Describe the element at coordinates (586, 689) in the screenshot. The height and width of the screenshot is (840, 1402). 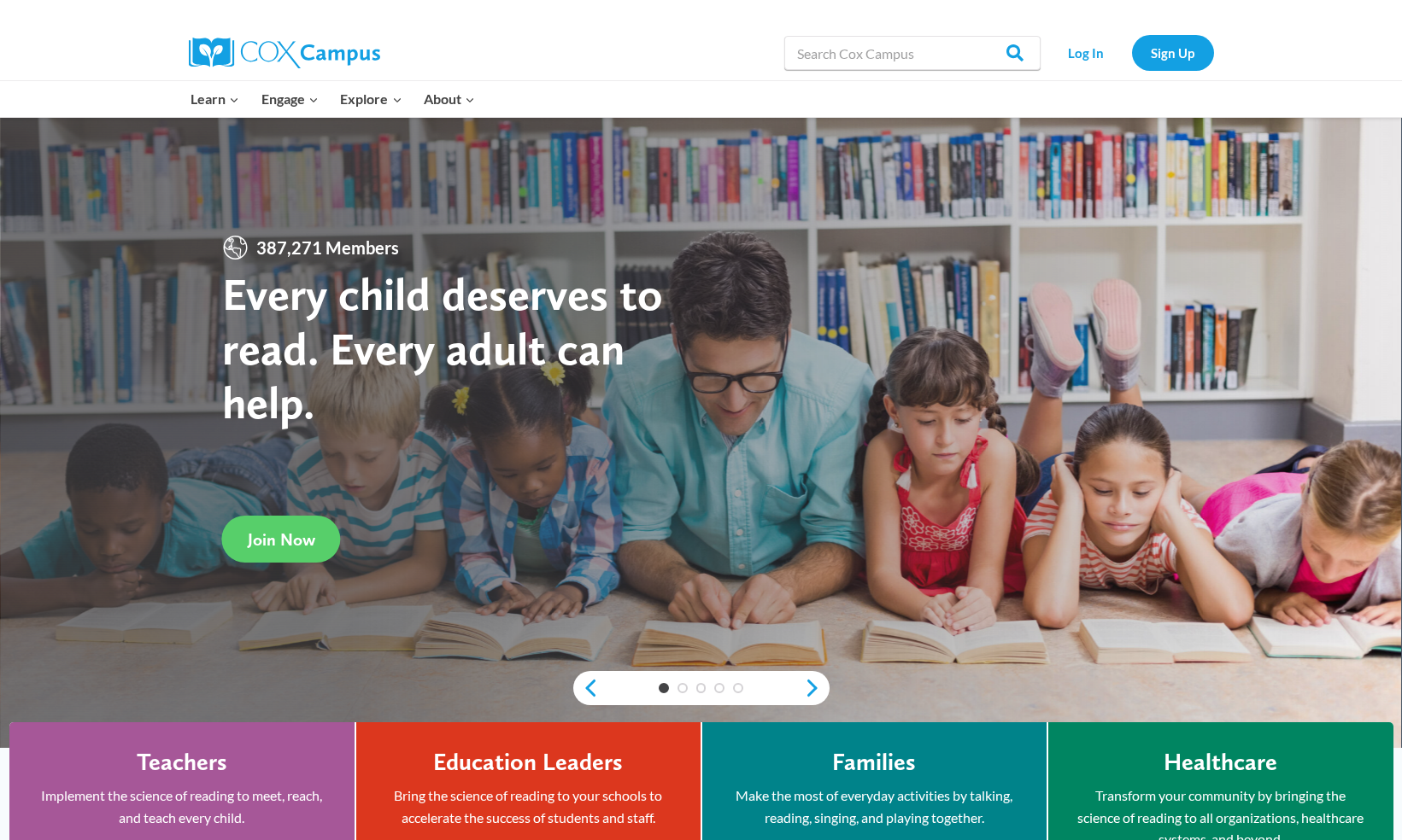
I see `a: previous` at that location.